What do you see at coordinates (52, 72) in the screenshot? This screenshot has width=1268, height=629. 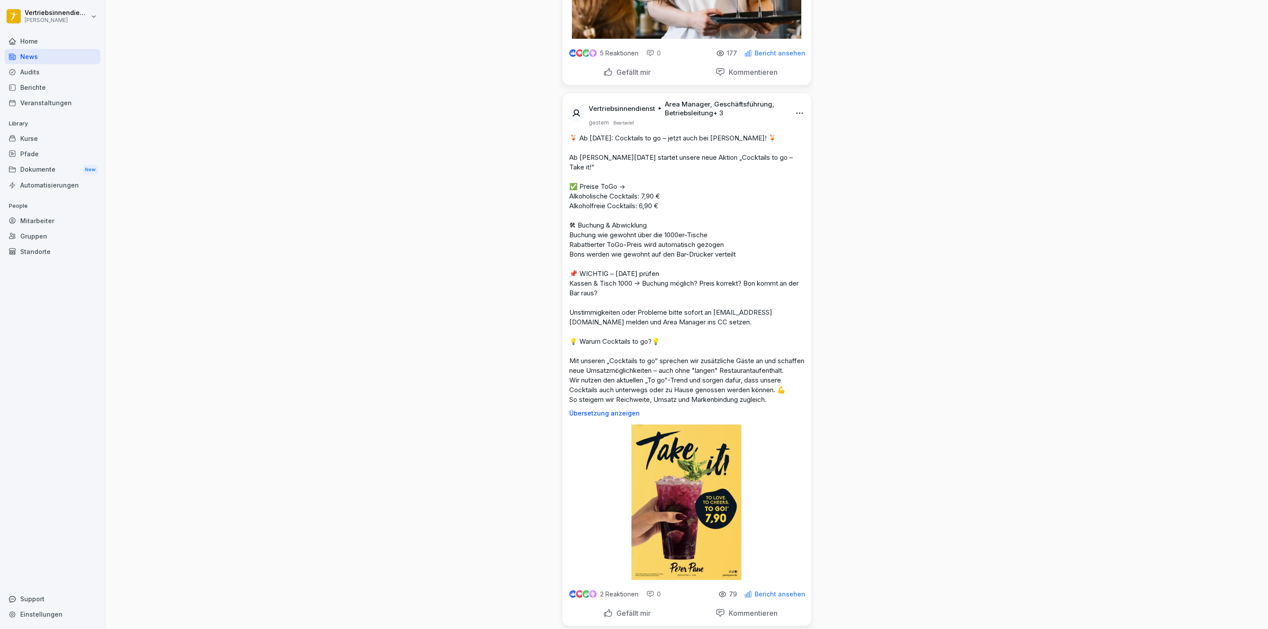 I see `div: Audits` at bounding box center [52, 72].